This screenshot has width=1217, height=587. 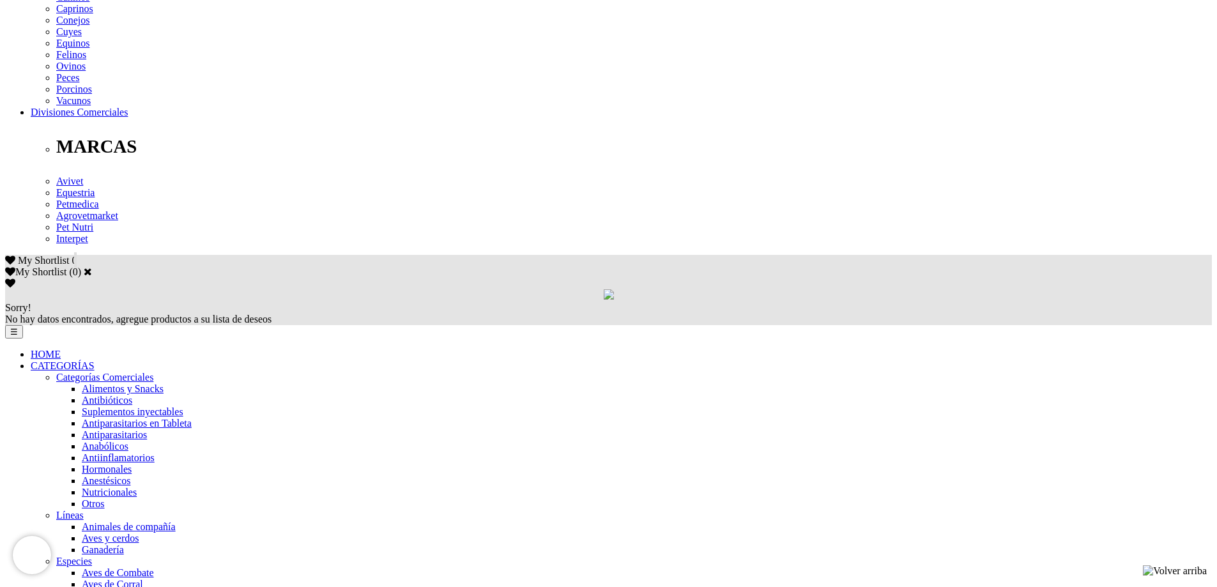 I want to click on span: Petmedica, so click(x=77, y=204).